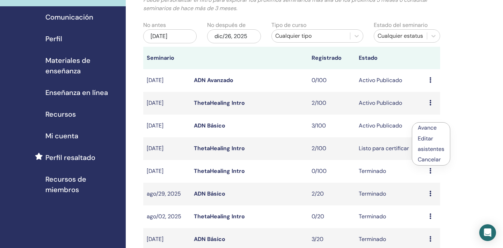 The image size is (503, 248). I want to click on label: Tipo de curso, so click(289, 25).